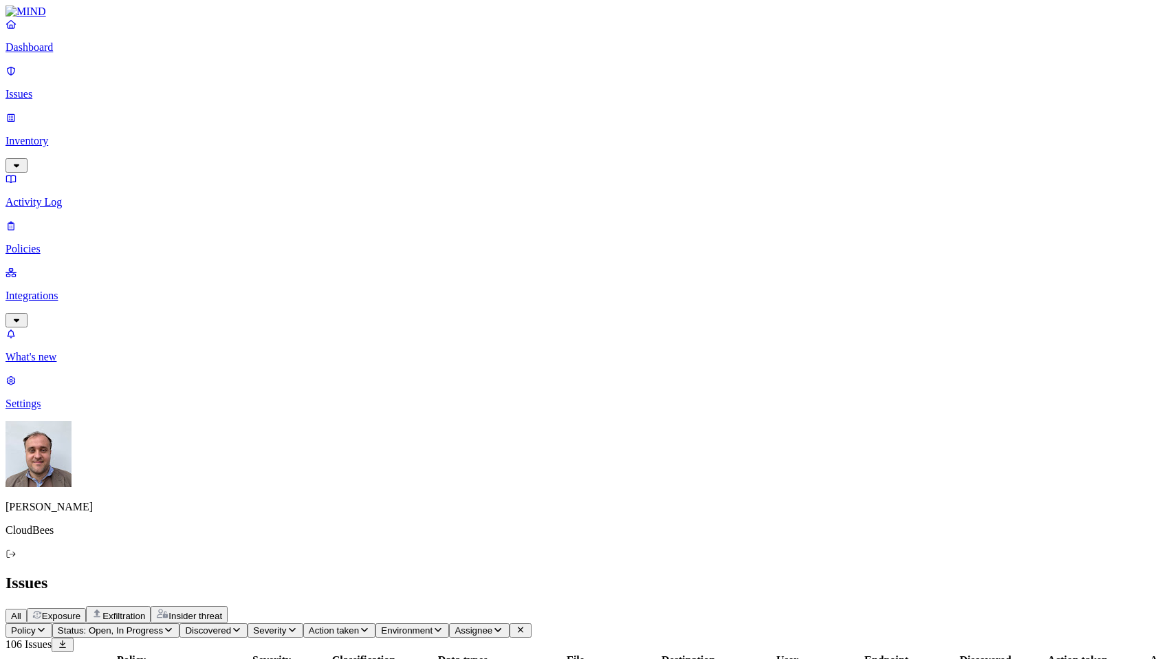  I want to click on img: MIND, so click(25, 12).